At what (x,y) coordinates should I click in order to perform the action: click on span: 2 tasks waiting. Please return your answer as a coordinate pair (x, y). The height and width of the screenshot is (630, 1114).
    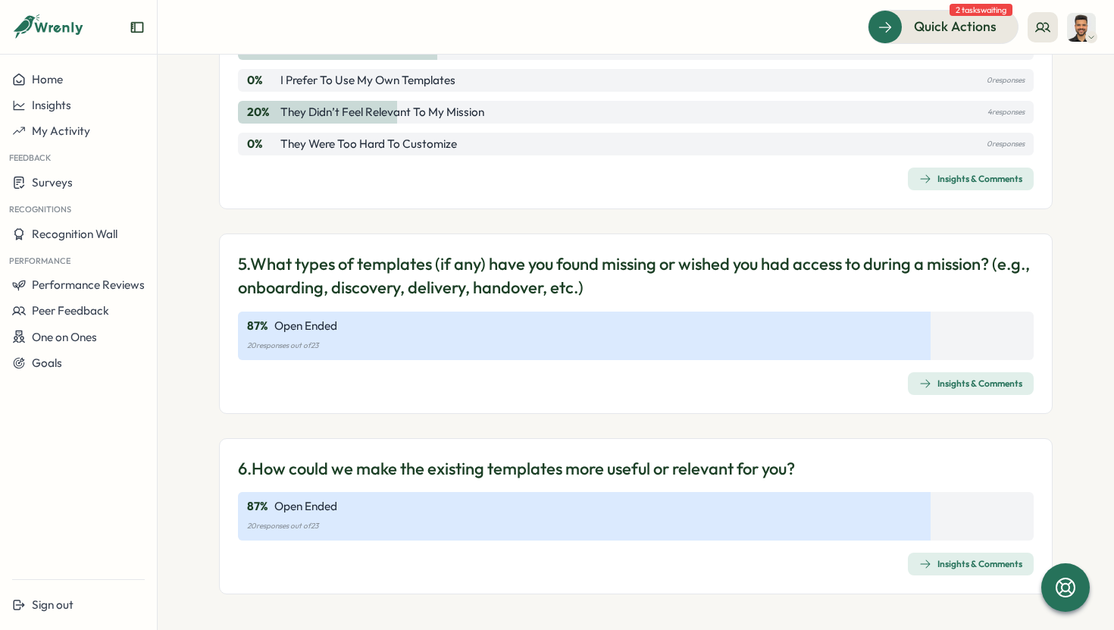
    Looking at the image, I should click on (981, 10).